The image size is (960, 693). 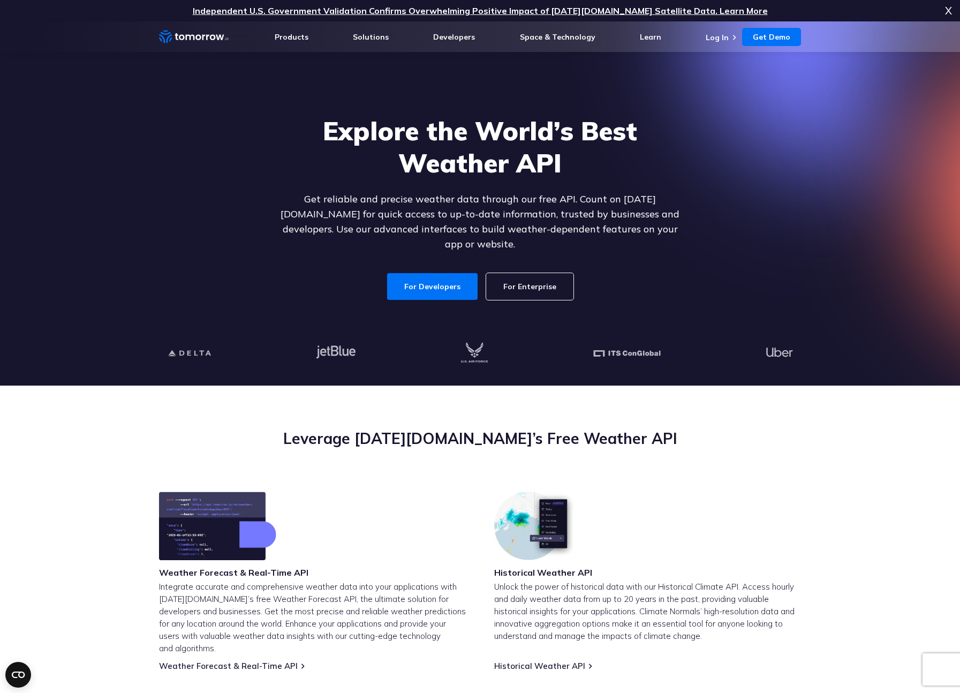 What do you see at coordinates (194, 37) in the screenshot?
I see `a: Home link` at bounding box center [194, 37].